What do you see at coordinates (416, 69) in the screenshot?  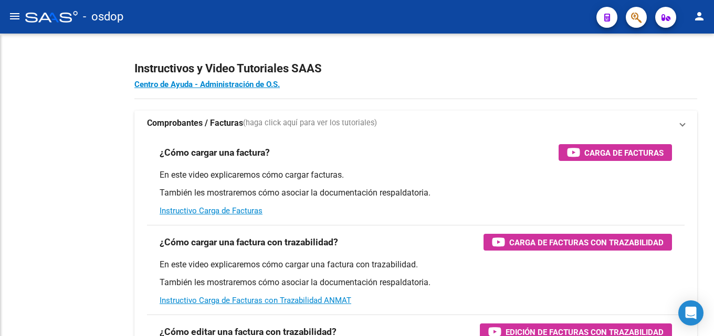 I see `h2: Instructivos y Video Tutoriales SAAS` at bounding box center [416, 69].